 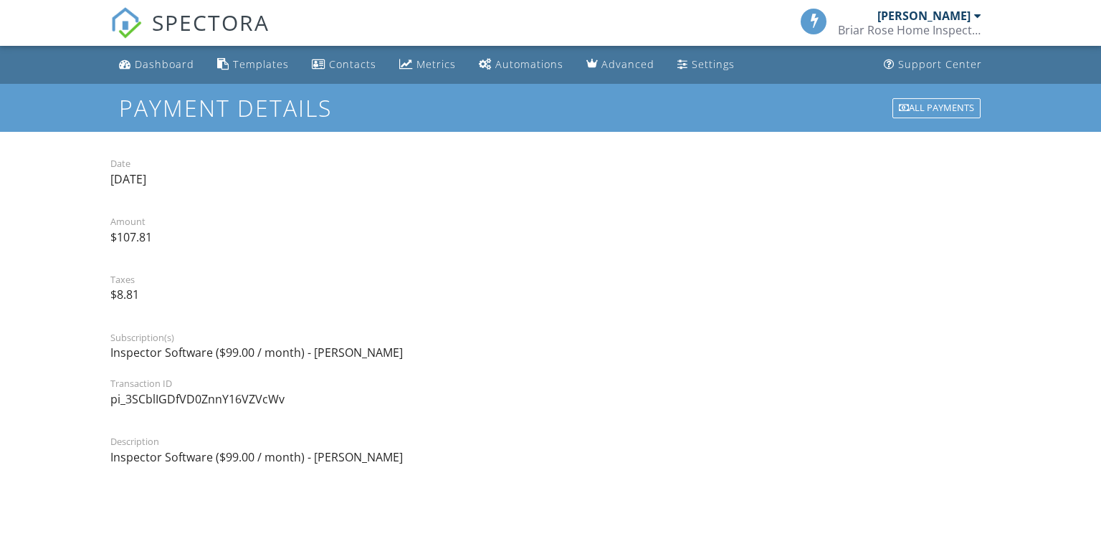 I want to click on a: Metrics, so click(x=427, y=65).